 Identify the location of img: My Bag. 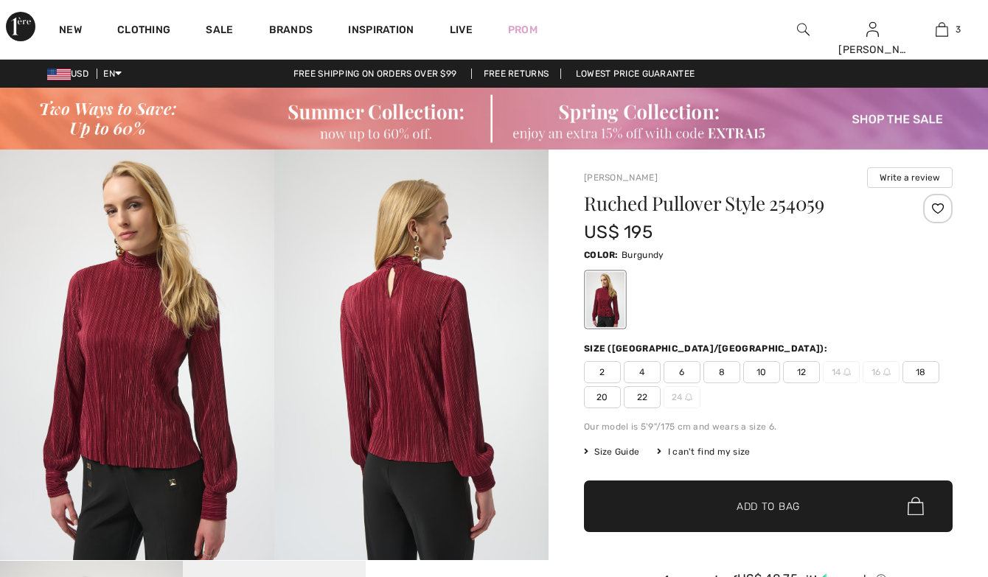
(941, 29).